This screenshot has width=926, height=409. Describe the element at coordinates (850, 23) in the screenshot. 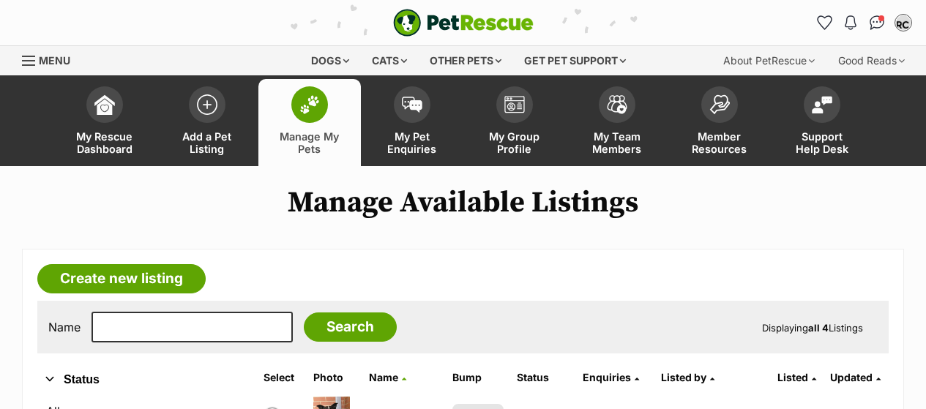

I see `button: Notifications` at that location.